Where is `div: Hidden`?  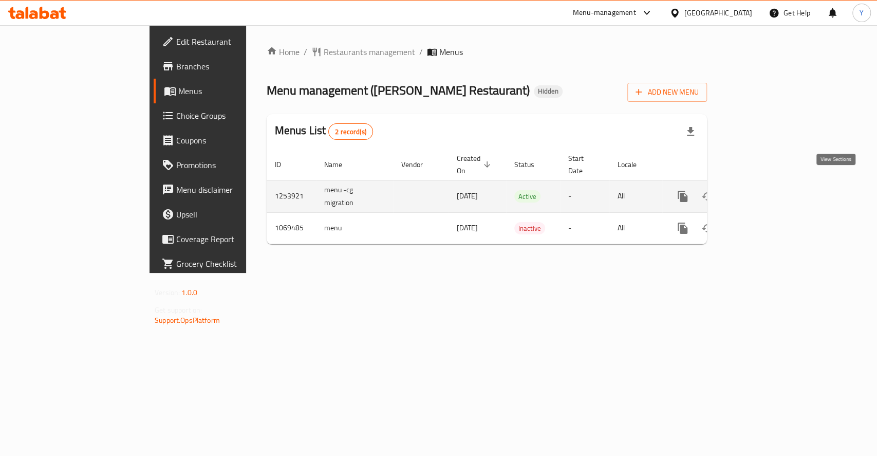
div: Hidden is located at coordinates (548, 91).